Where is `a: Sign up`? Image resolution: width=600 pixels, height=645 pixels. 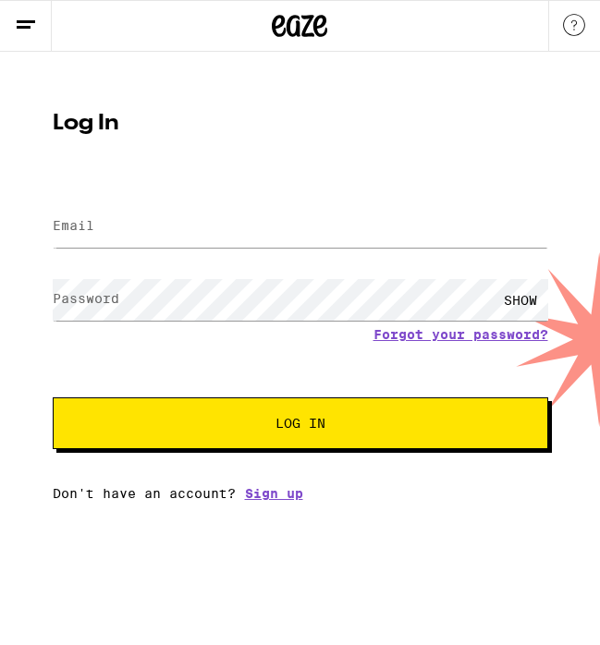
a: Sign up is located at coordinates (274, 494).